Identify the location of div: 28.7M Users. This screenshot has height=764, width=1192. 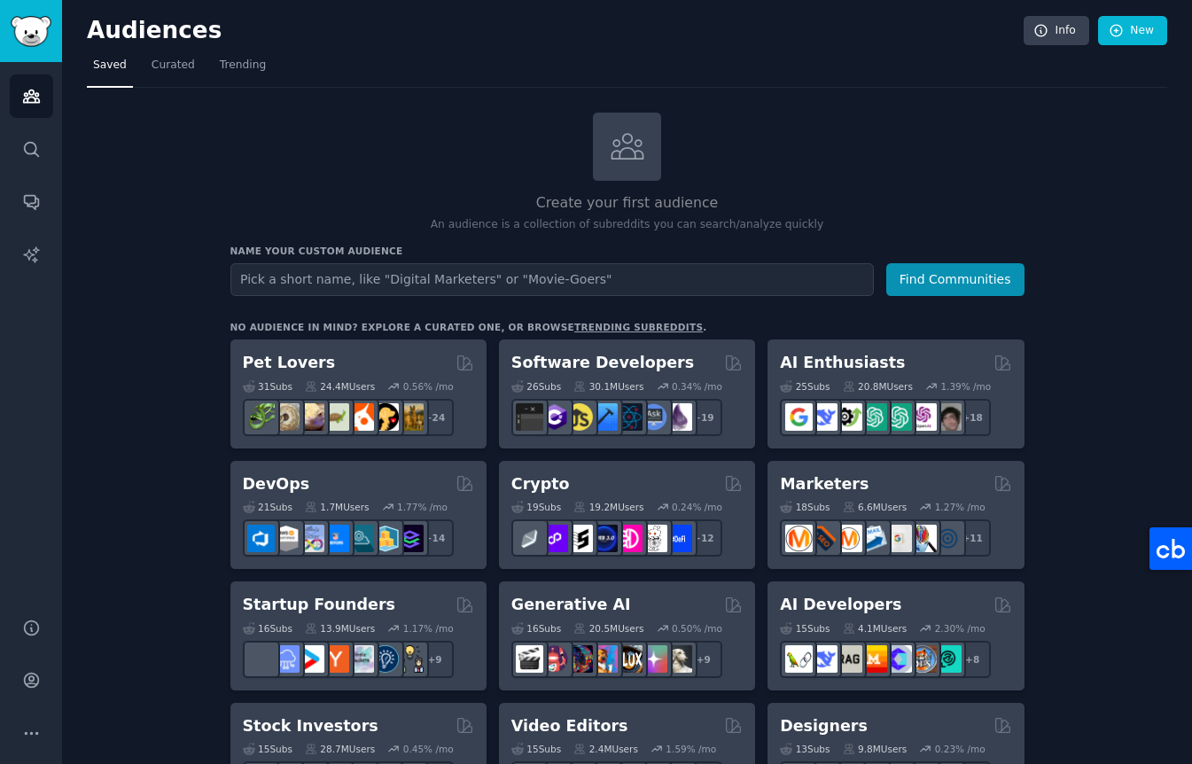
(339, 749).